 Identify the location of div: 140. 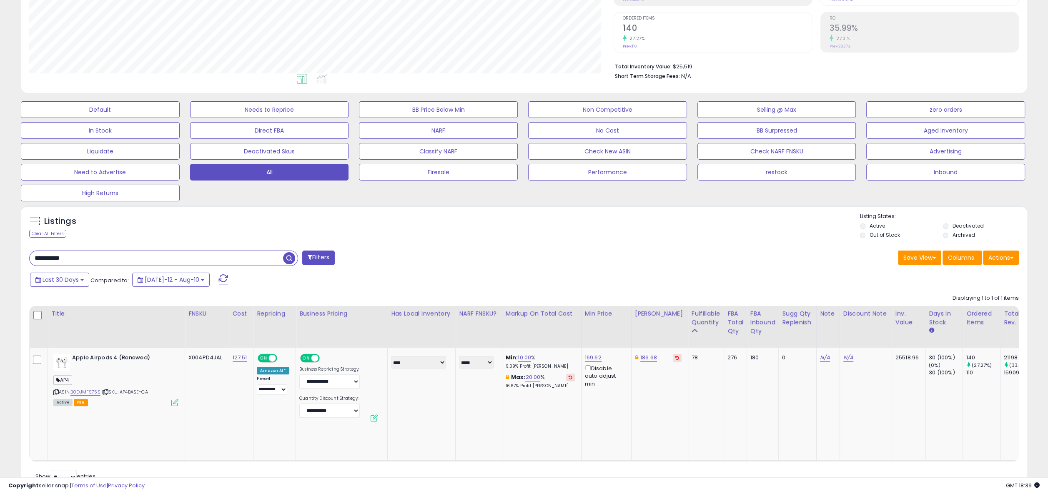
(983, 358).